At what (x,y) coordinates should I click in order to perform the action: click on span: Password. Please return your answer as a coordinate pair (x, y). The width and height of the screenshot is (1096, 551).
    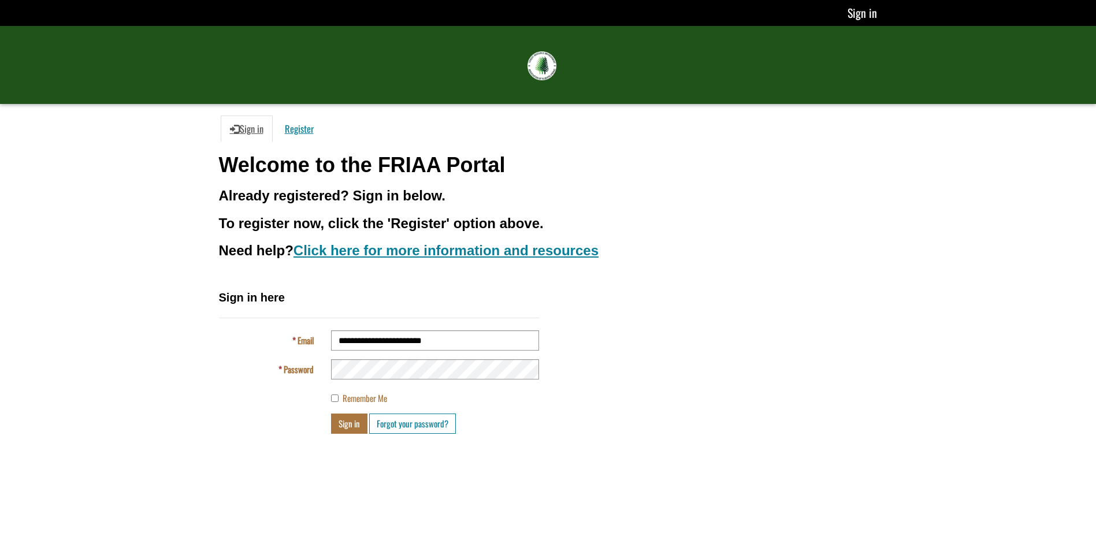
    Looking at the image, I should click on (299, 369).